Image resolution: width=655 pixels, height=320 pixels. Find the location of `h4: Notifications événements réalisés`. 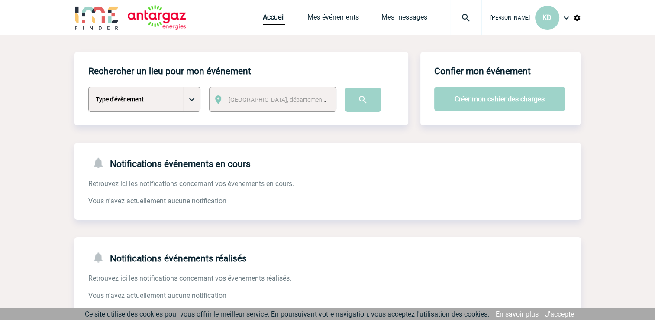

h4: Notifications événements réalisés is located at coordinates (168, 257).